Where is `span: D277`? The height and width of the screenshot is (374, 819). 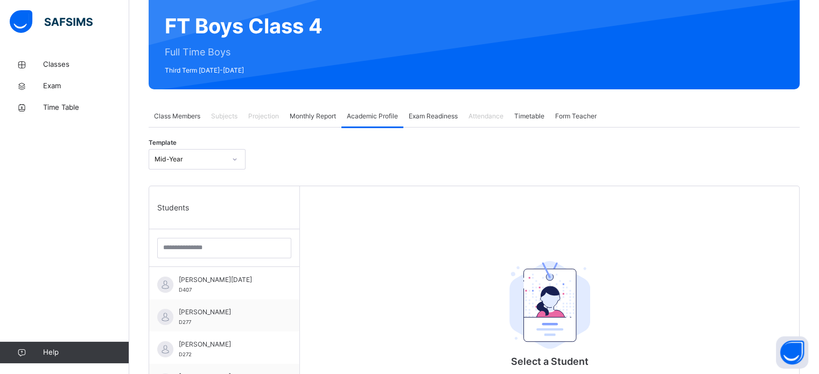
span: D277 is located at coordinates (185, 322).